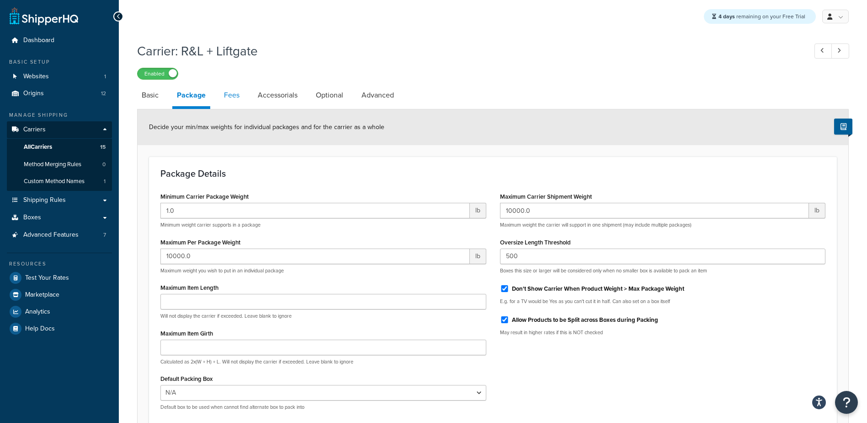 The width and height of the screenshot is (867, 423). I want to click on p: Calculated as 2x(W + H) + L. Will not display the carrier if exceeded. Leave blank to ignore, so click(323, 361).